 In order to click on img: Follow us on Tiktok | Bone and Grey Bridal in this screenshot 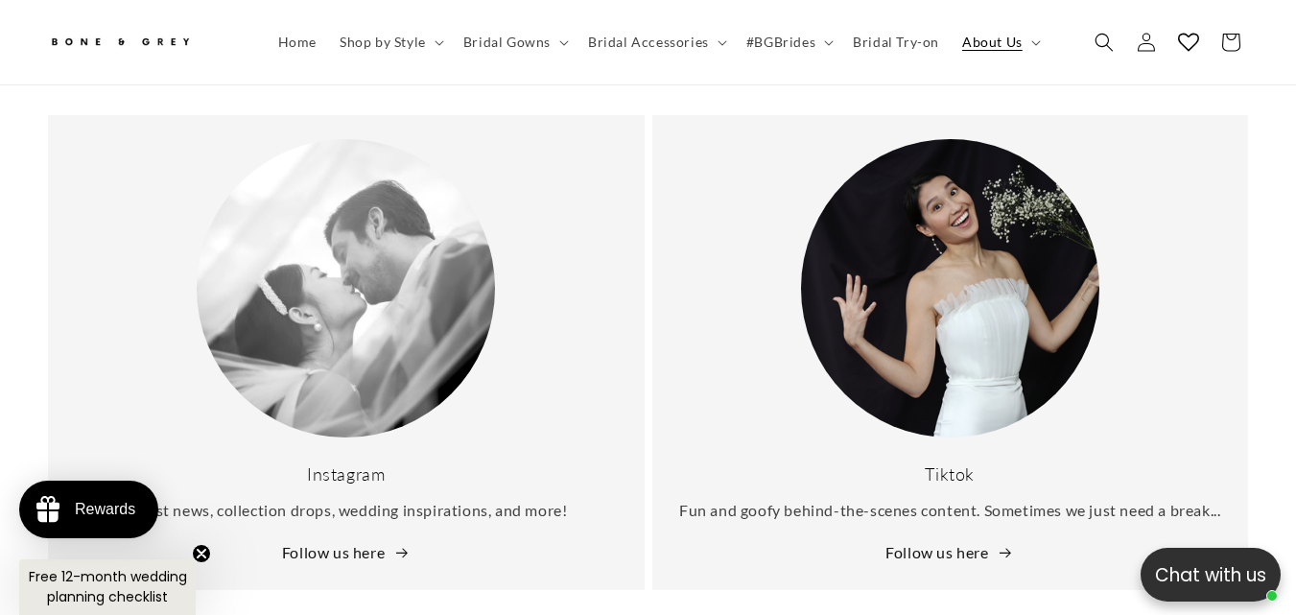, I will do `click(950, 288)`.